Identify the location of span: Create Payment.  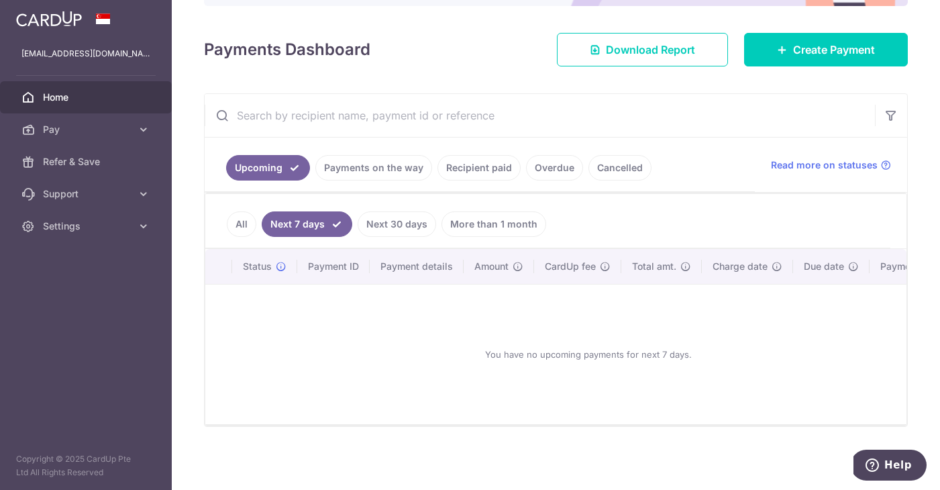
(834, 50).